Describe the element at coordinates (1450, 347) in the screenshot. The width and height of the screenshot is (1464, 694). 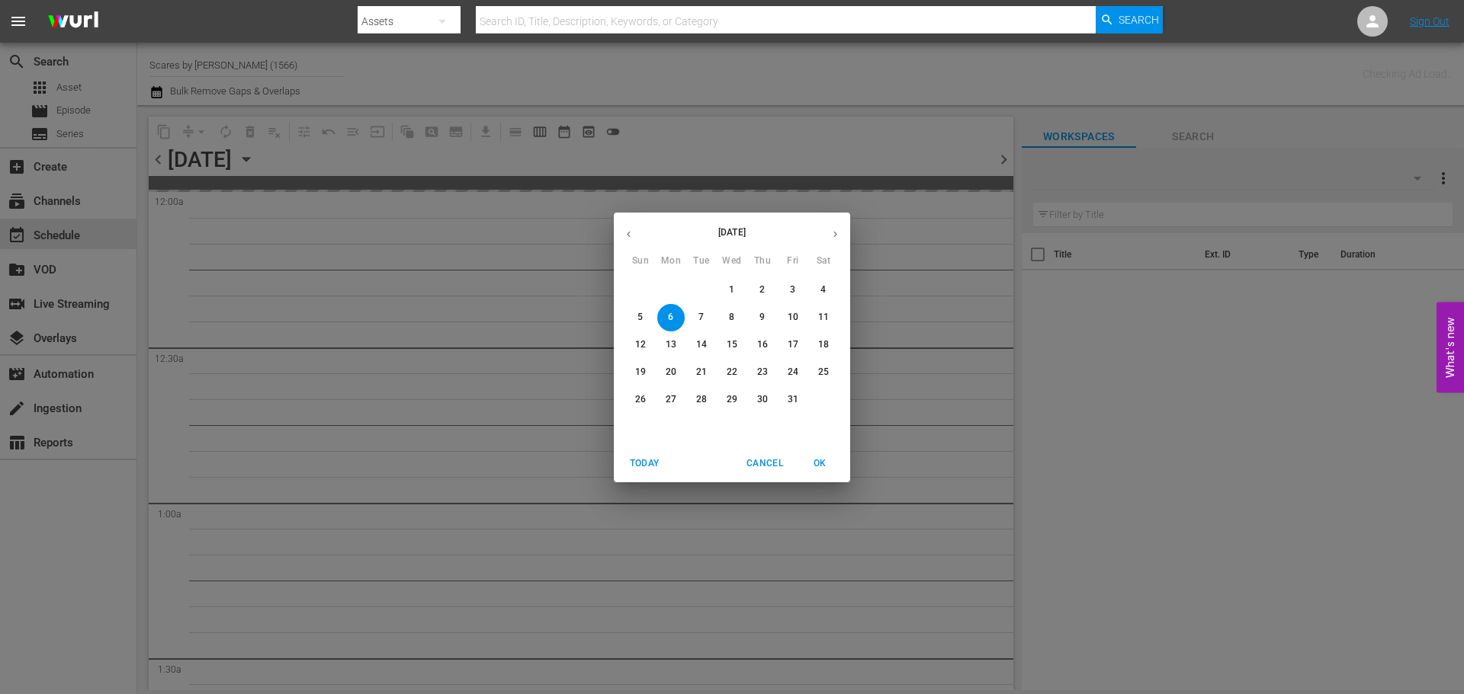
I see `button: Open Feedback Widget` at that location.